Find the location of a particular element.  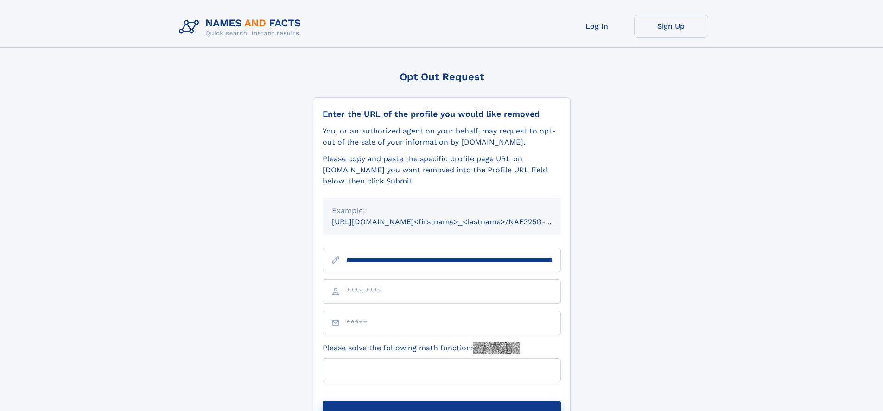

div: Opt Out Request is located at coordinates (442, 76).